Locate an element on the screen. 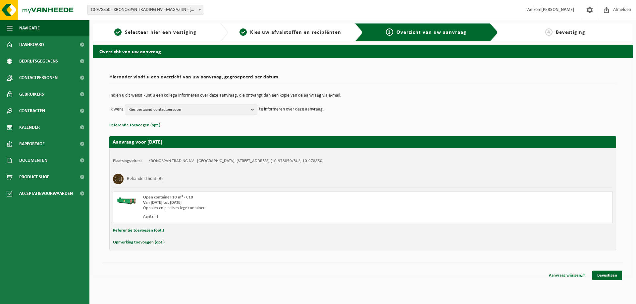  p: Indien u dit wenst kunt u een collega informeren over deze aanvraag, die ontvangt dan een kopie v... is located at coordinates (362, 96).